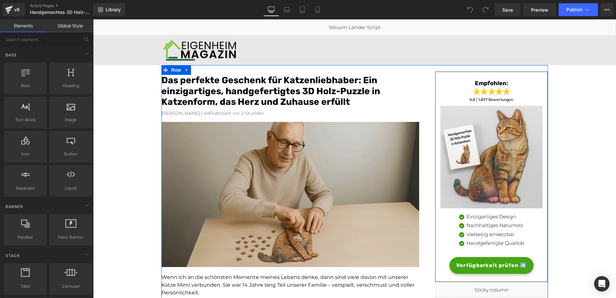 The image size is (616, 298). Describe the element at coordinates (71, 237) in the screenshot. I see `span: Hero Banner` at that location.